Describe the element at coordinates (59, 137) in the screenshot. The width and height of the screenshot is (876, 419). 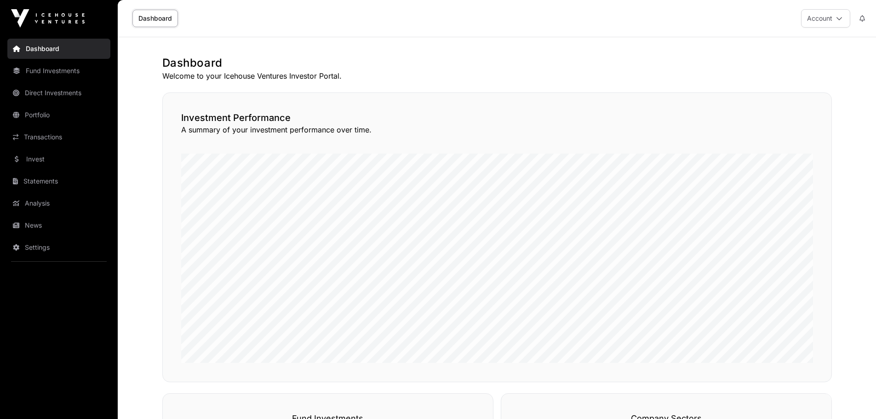
I see `a: Transactions` at that location.